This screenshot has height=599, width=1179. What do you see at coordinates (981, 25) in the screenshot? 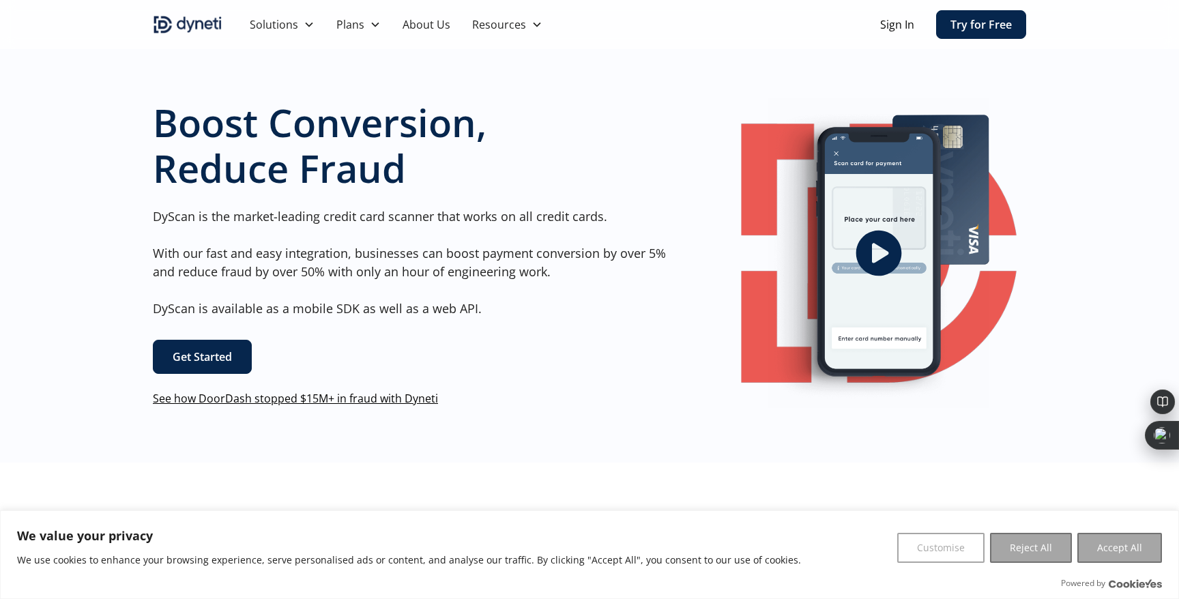
I see `a: Try for Free` at bounding box center [981, 25].